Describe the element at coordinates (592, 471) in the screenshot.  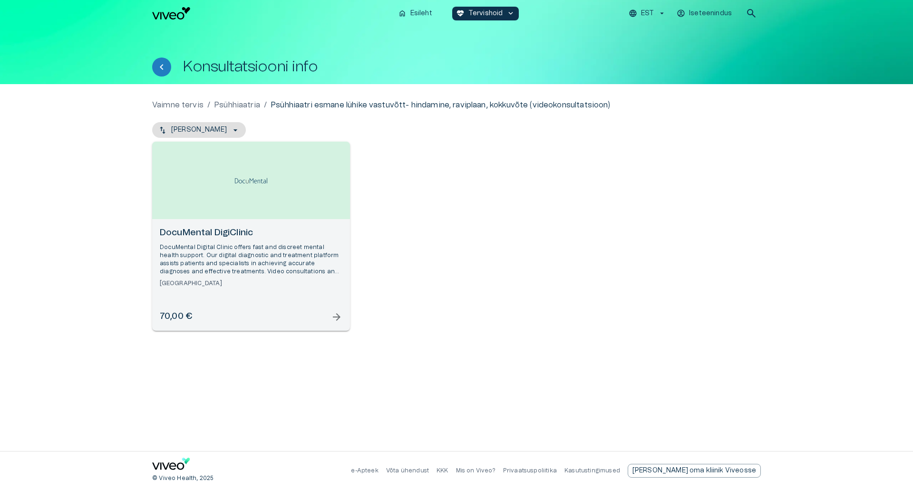
I see `a: Kasutustingimused` at that location.